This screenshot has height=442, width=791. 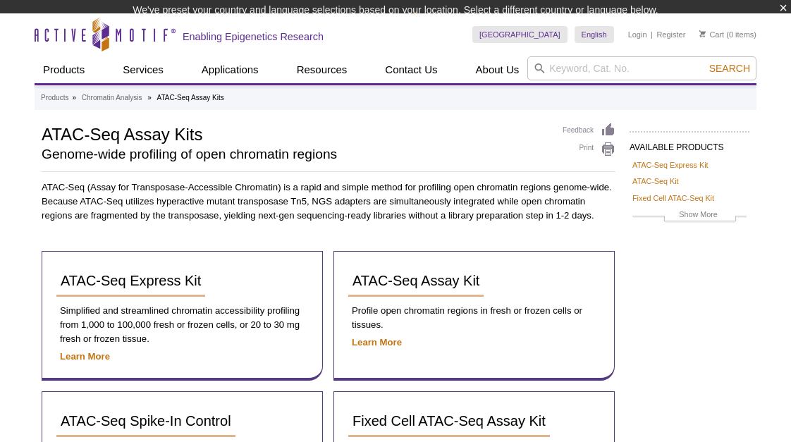 I want to click on a: ATAC-Seq Kit, so click(x=656, y=181).